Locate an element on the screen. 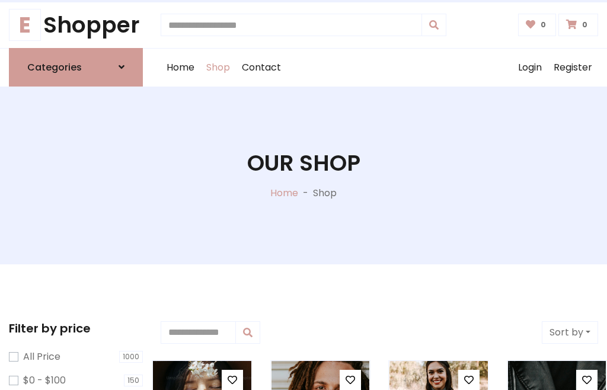  a: Contact is located at coordinates (261, 68).